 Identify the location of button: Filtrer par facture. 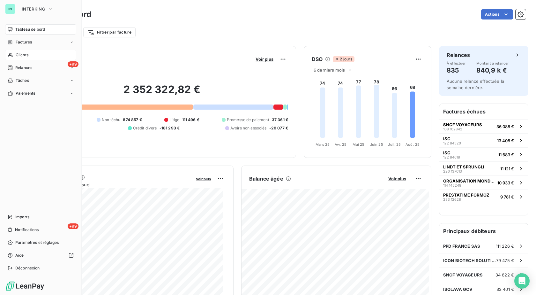
(109, 32).